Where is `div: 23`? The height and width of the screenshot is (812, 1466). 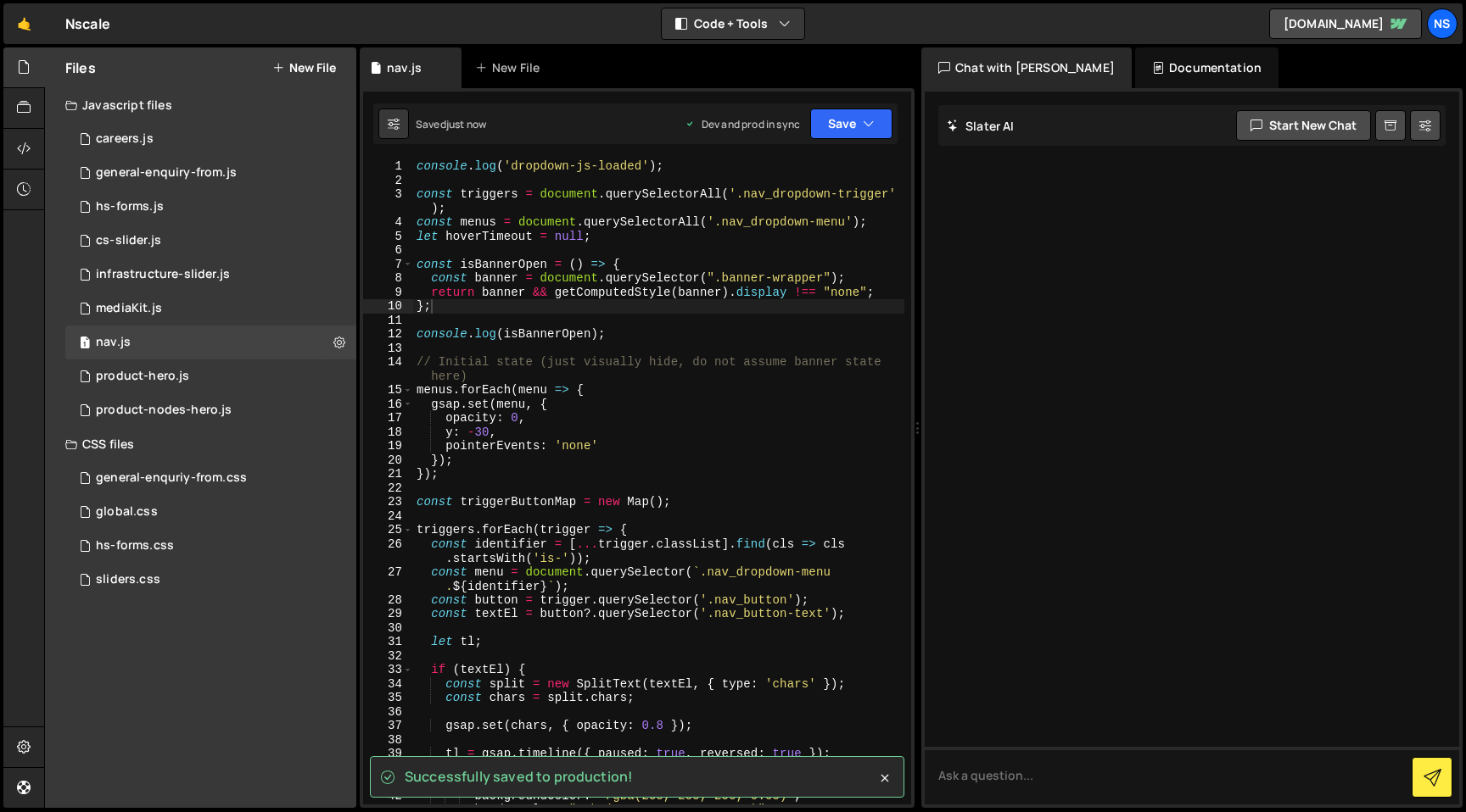 div: 23 is located at coordinates (387, 502).